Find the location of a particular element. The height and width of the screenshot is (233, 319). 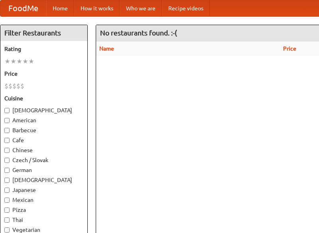

a: Name is located at coordinates (106, 49).